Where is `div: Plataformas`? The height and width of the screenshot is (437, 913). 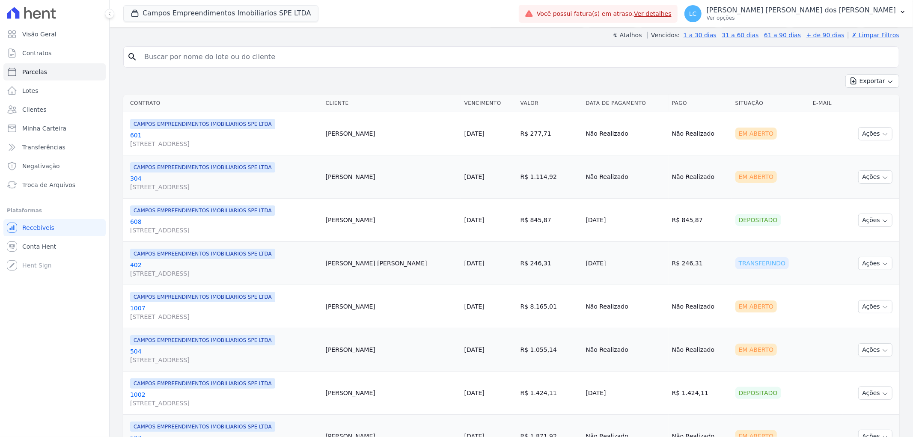 div: Plataformas is located at coordinates (54, 211).